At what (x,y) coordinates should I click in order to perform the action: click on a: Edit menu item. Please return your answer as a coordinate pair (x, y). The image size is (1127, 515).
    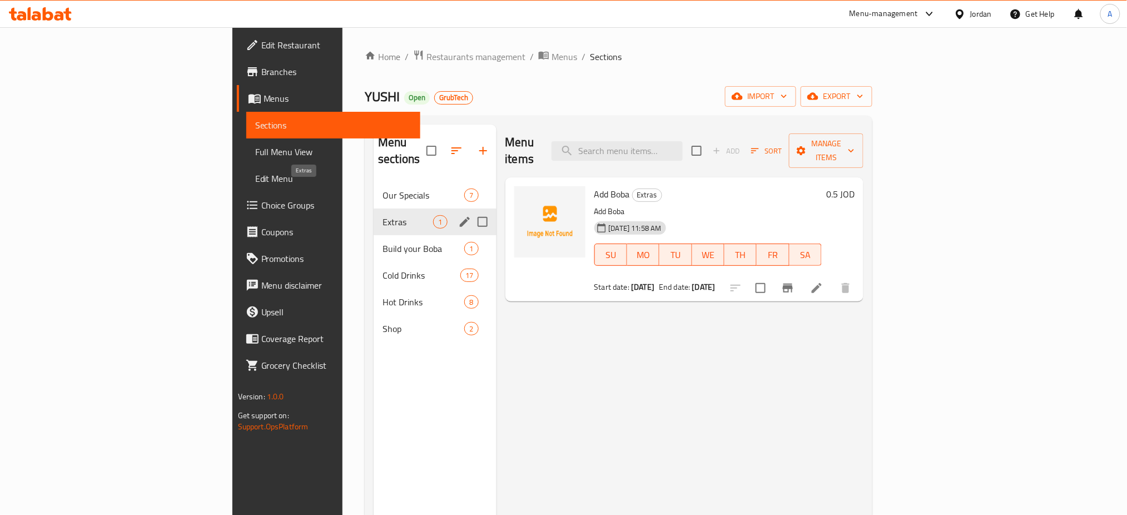
    Looking at the image, I should click on (817, 288).